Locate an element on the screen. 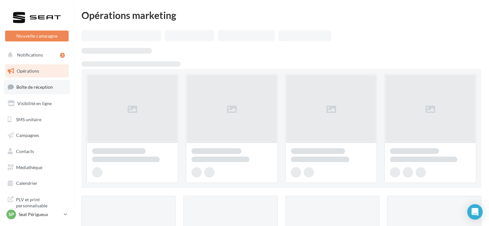  span: SMS unitaire is located at coordinates (29, 119).